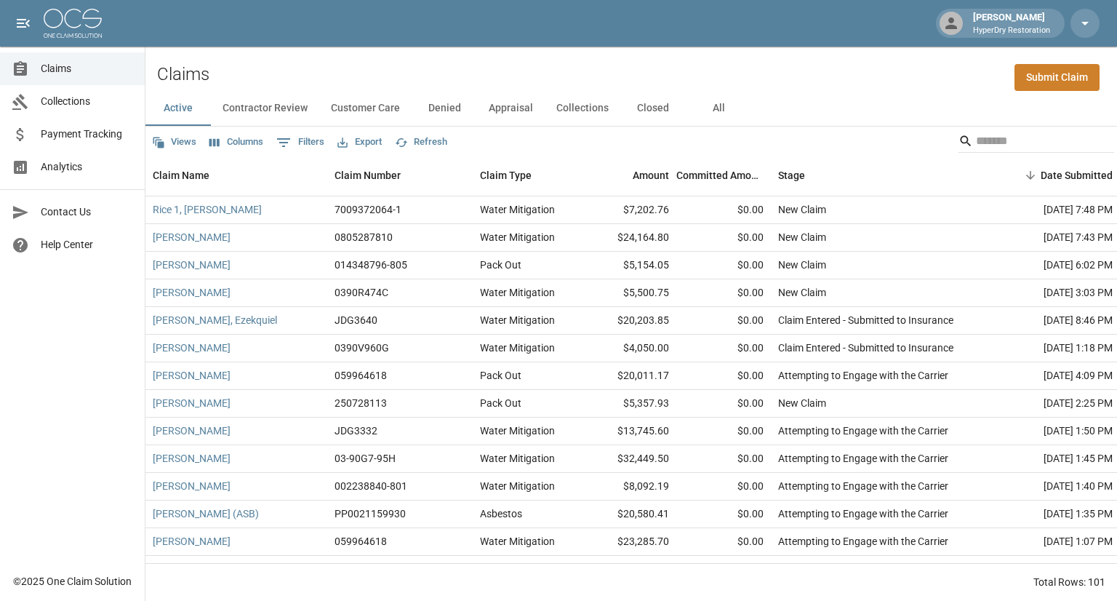 The width and height of the screenshot is (1117, 601). Describe the element at coordinates (629, 348) in the screenshot. I see `div: $4,050.00` at that location.